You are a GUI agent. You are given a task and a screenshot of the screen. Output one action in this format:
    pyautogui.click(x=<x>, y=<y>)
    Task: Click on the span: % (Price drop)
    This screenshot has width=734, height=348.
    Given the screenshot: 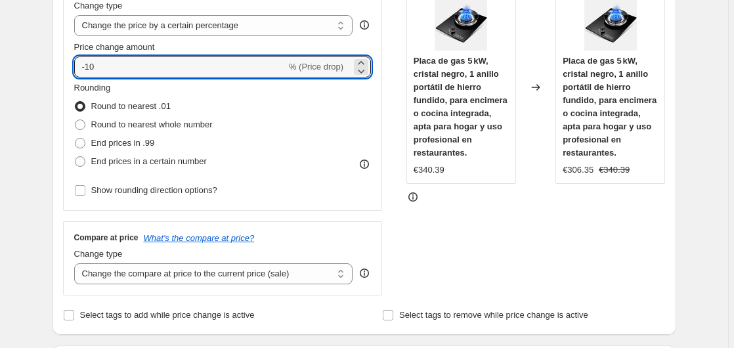 What is the action you would take?
    pyautogui.click(x=316, y=66)
    